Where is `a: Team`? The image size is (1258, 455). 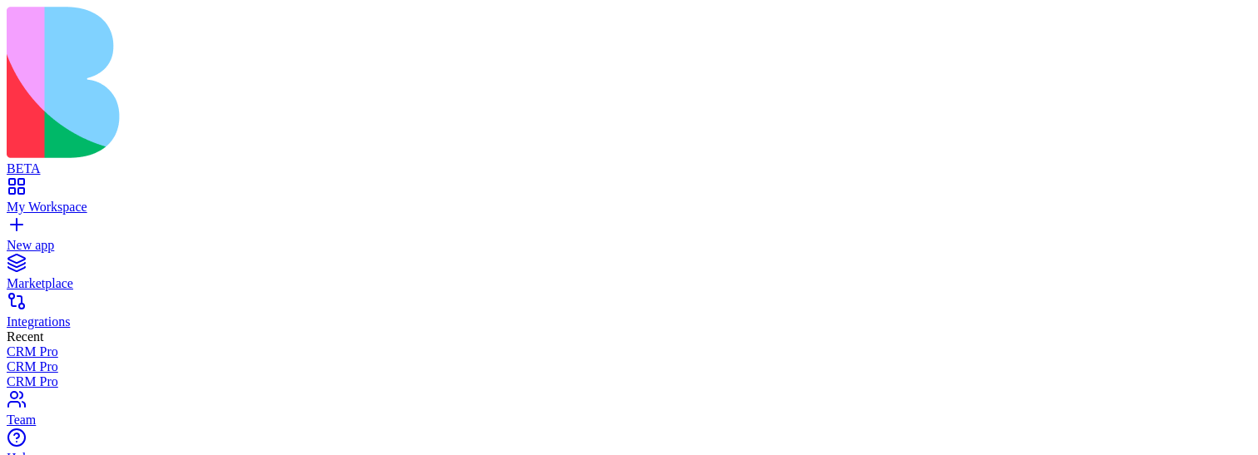
a: Team is located at coordinates (629, 413).